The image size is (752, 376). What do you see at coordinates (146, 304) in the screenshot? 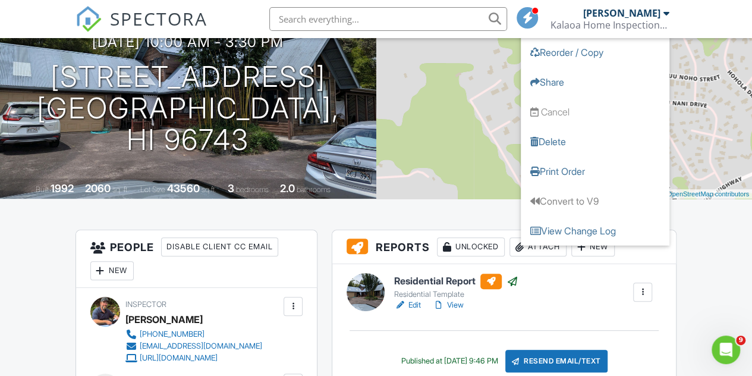
I see `span: Inspector` at bounding box center [146, 304].